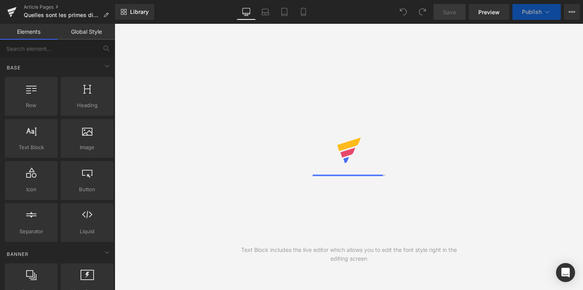  Describe the element at coordinates (422, 12) in the screenshot. I see `button: Redo` at that location.